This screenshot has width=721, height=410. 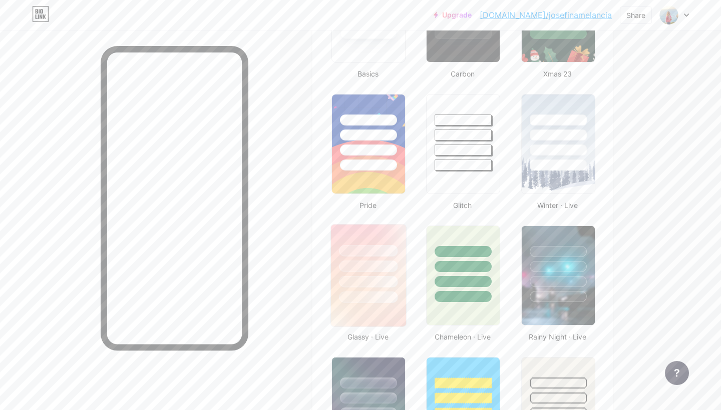 What do you see at coordinates (462, 205) in the screenshot?
I see `div: Glitch` at bounding box center [462, 205].